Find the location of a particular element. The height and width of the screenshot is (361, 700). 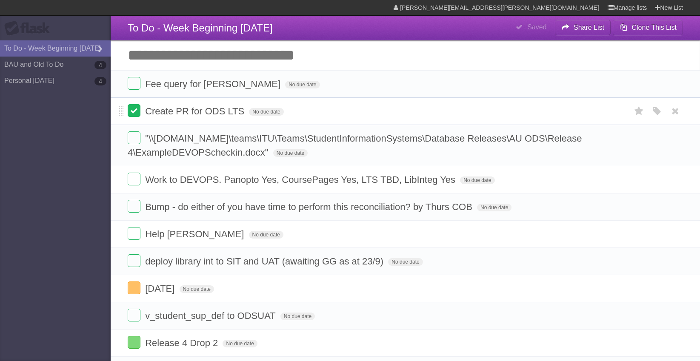

span: Bump - do either of you have time to perform this reconciliation? by Thurs COB is located at coordinates (310, 207).